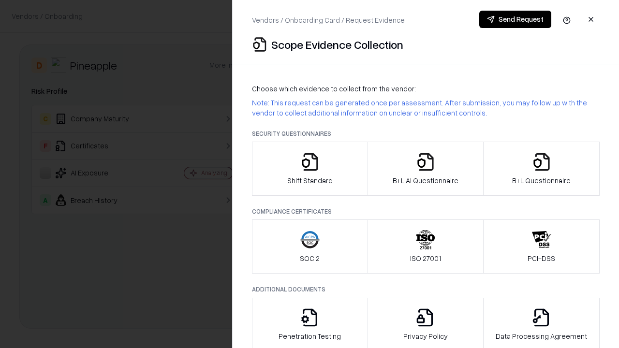 Image resolution: width=619 pixels, height=348 pixels. What do you see at coordinates (425, 258) in the screenshot?
I see `p: ISO 27001` at bounding box center [425, 258].